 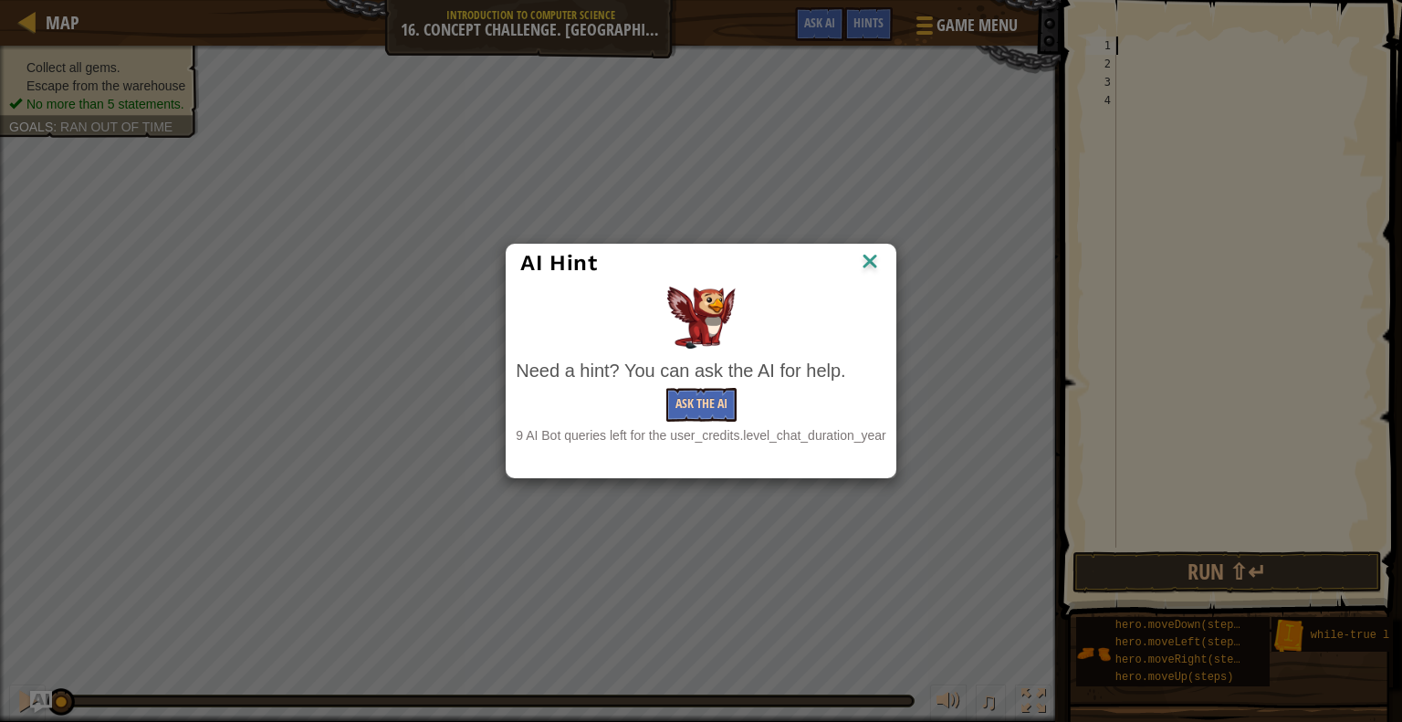 What do you see at coordinates (700, 371) in the screenshot?
I see `div: Need a hint? You can ask the AI for help.` at bounding box center [700, 371].